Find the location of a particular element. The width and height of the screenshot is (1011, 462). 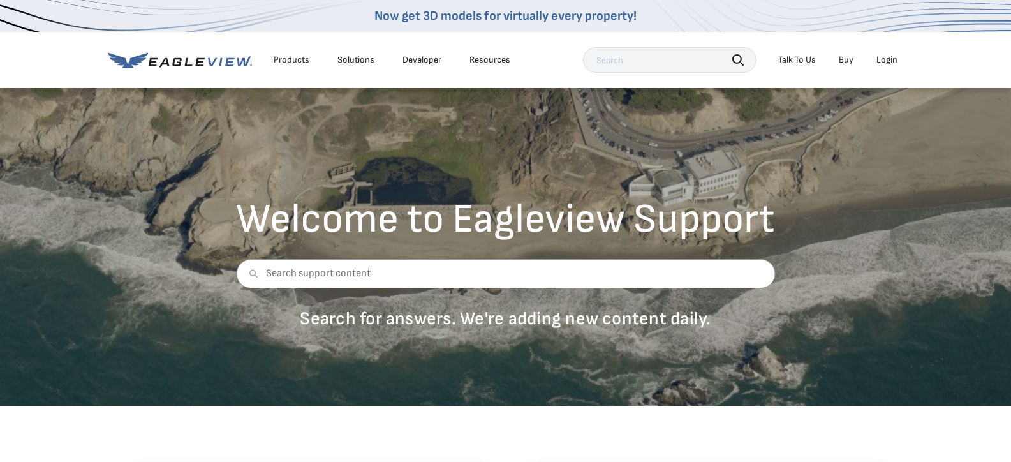

div: Resources is located at coordinates (490, 60).